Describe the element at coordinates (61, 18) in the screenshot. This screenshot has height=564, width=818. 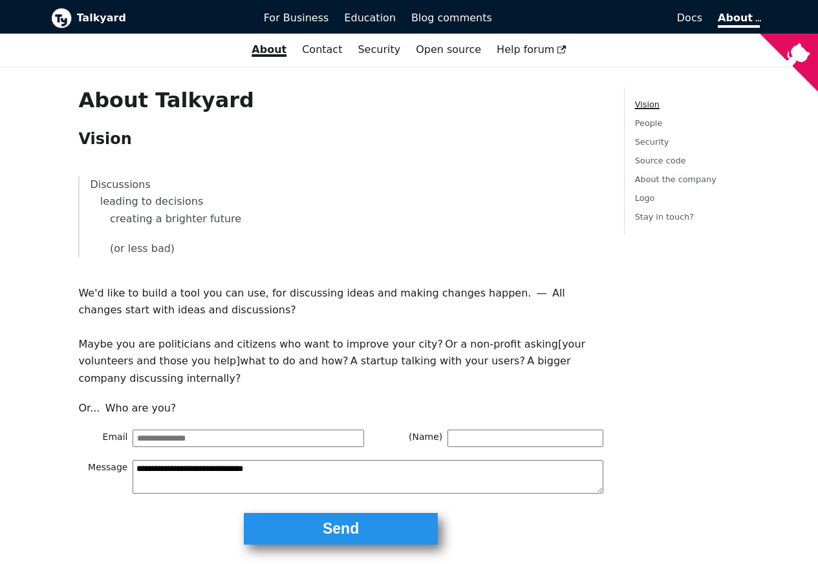
I see `img: Talkyard logo` at that location.